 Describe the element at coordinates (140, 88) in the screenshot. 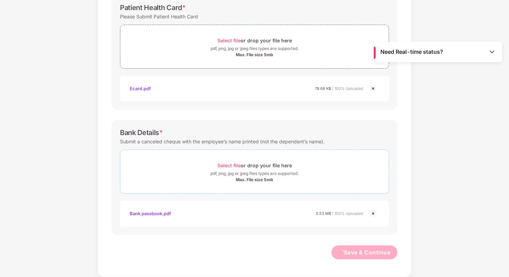

I see `div: Ecard.pdf` at that location.